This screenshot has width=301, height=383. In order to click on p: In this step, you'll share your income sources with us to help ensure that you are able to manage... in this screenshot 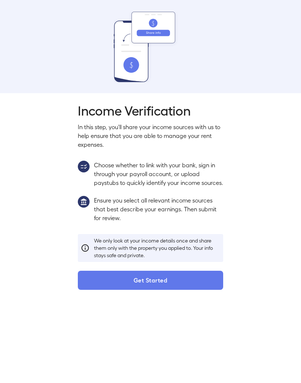, I will do `click(151, 136)`.